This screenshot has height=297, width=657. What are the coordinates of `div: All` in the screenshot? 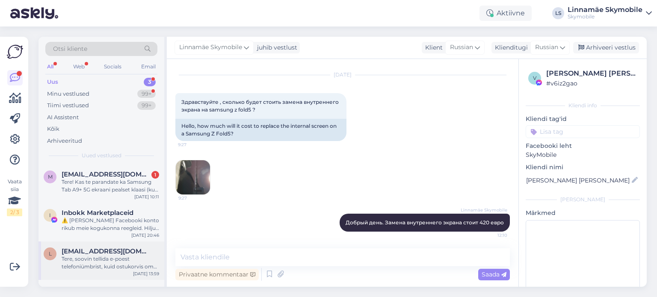 It's located at (50, 67).